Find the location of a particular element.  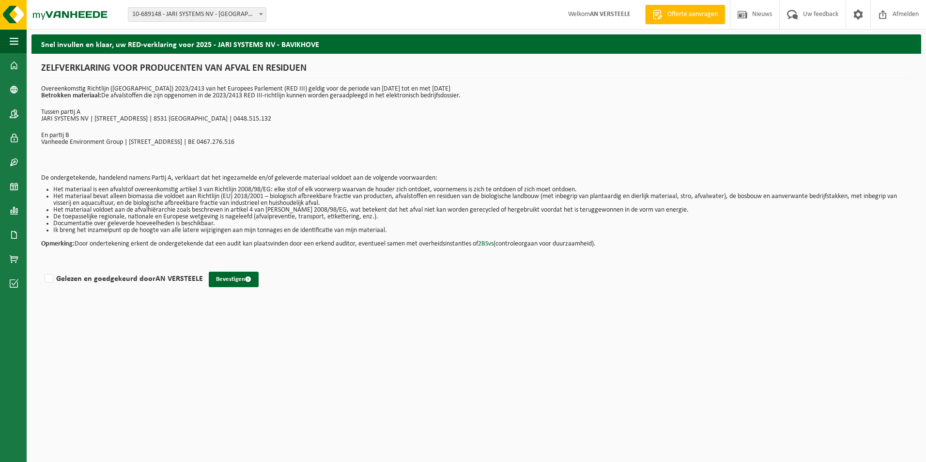

span: Offerte aanvragen is located at coordinates (693, 15).